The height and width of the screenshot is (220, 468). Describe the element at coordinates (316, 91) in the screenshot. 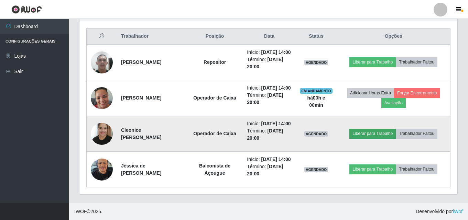

I see `span: EM ANDAMENTO` at that location.